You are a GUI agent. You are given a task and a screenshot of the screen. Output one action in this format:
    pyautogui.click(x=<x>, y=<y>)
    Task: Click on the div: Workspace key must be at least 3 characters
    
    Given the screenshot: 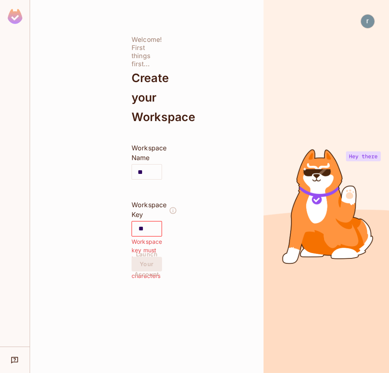 What is the action you would take?
    pyautogui.click(x=147, y=258)
    